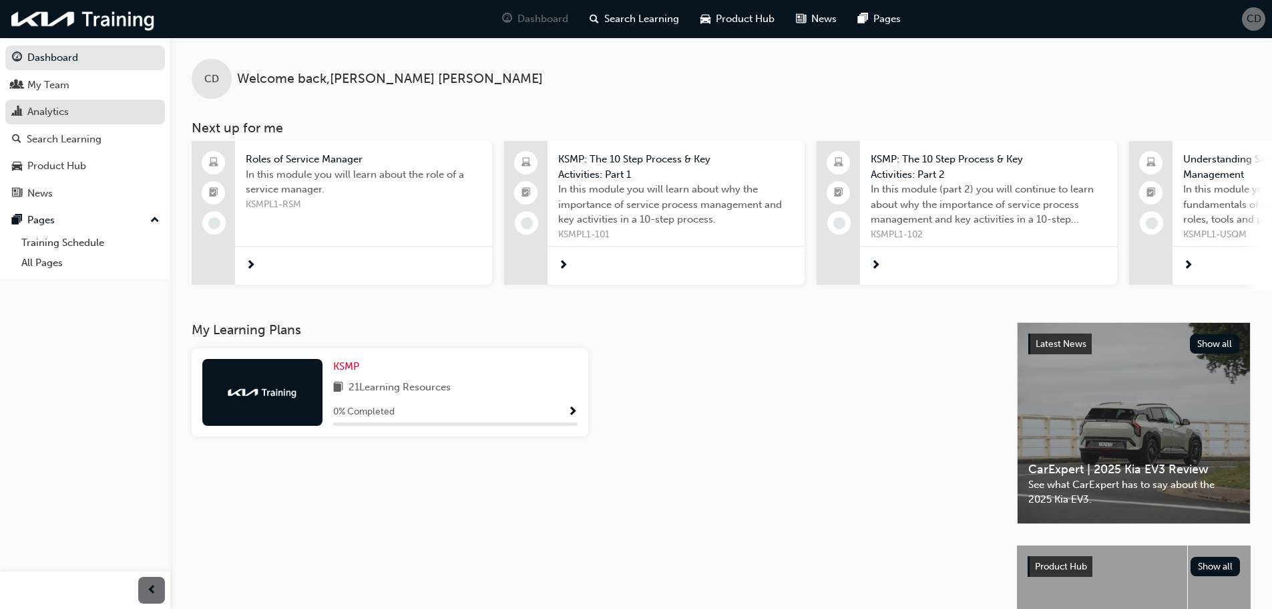 This screenshot has height=609, width=1272. I want to click on span: See what CarExpert has to say about the 2025 Kia EV3., so click(1134, 492).